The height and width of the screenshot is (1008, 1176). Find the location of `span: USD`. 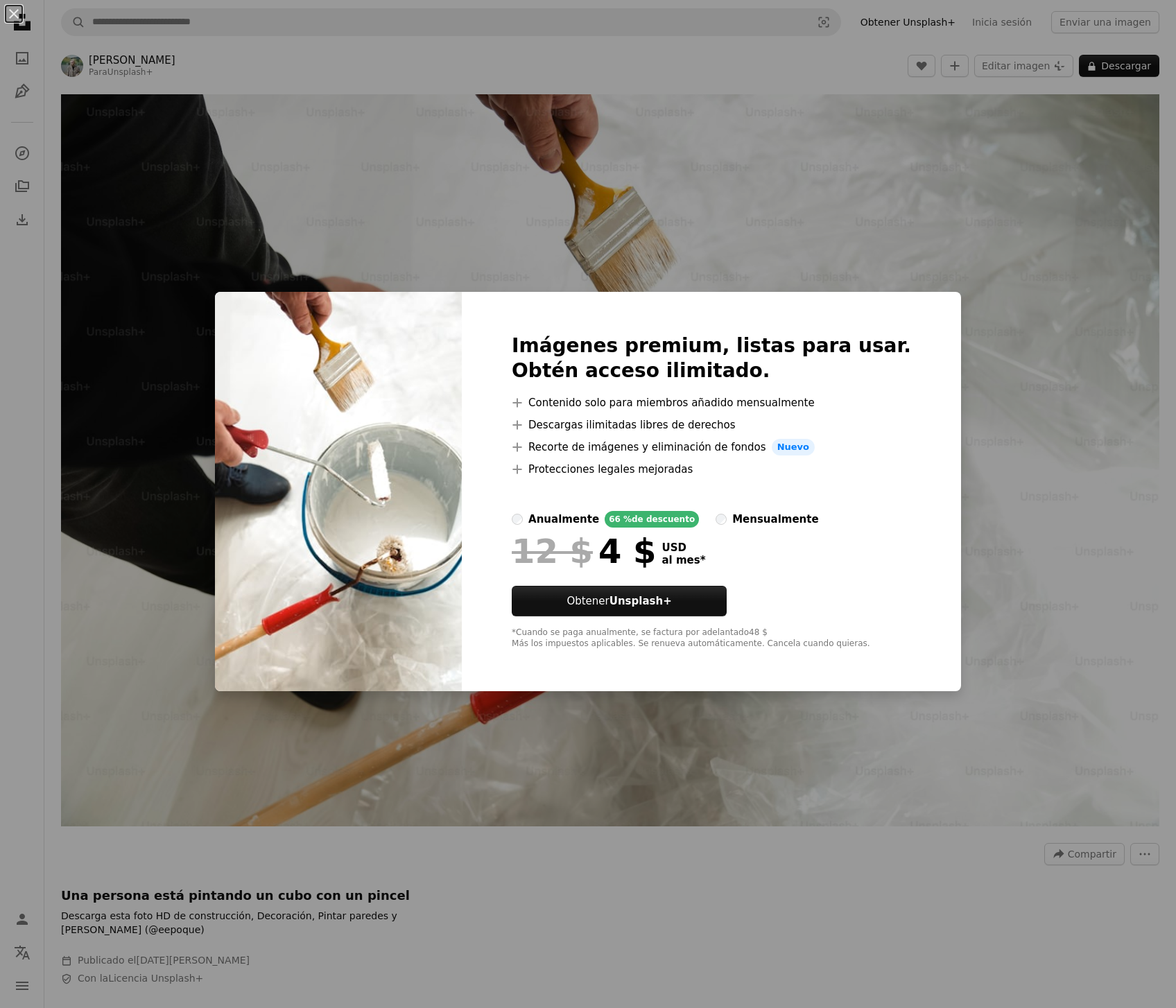

span: USD is located at coordinates (683, 548).